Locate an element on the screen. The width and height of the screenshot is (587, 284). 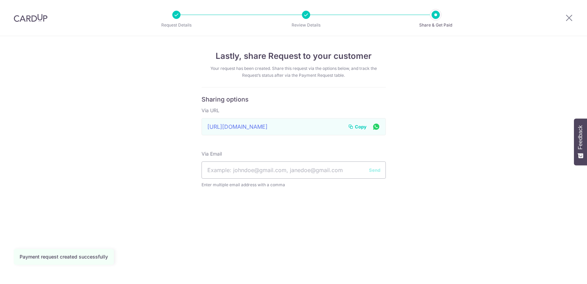
label: Via Email is located at coordinates (211, 154).